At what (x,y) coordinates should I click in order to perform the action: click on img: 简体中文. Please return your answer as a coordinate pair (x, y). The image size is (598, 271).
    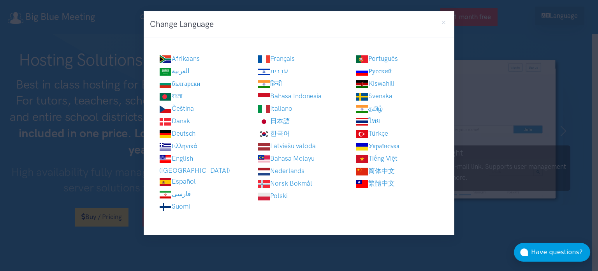
    Looking at the image, I should click on (362, 171).